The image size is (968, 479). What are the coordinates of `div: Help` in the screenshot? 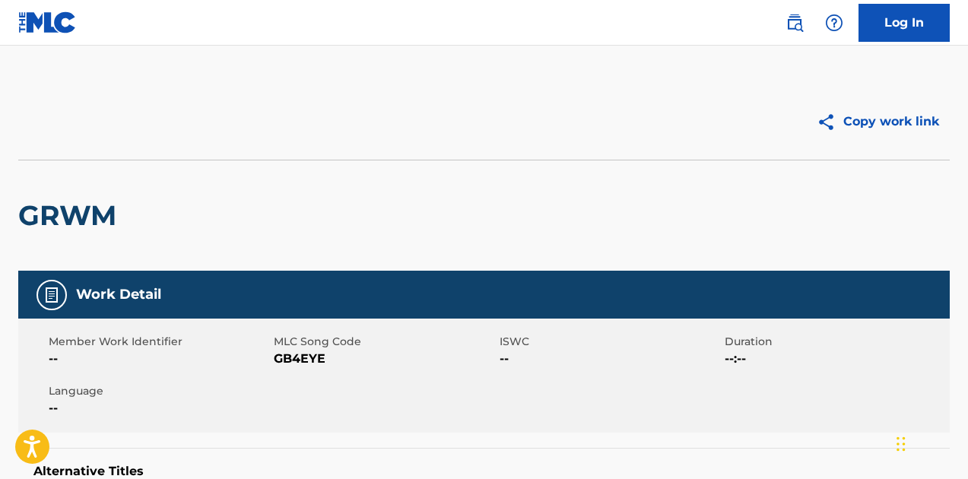 It's located at (834, 23).